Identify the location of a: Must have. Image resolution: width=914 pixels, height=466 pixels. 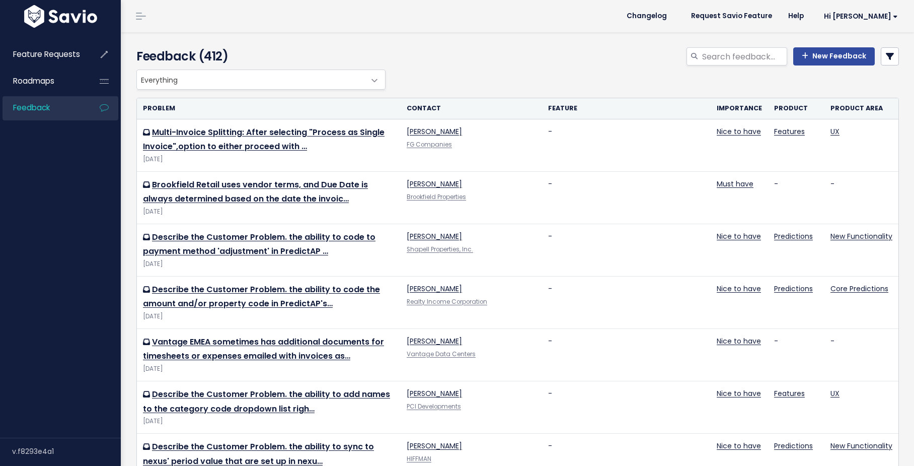
(735, 184).